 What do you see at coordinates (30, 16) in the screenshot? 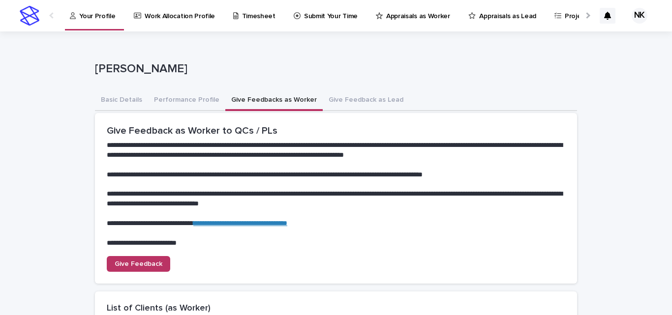
I see `img: stacker-logo-s-only.png` at bounding box center [30, 16].